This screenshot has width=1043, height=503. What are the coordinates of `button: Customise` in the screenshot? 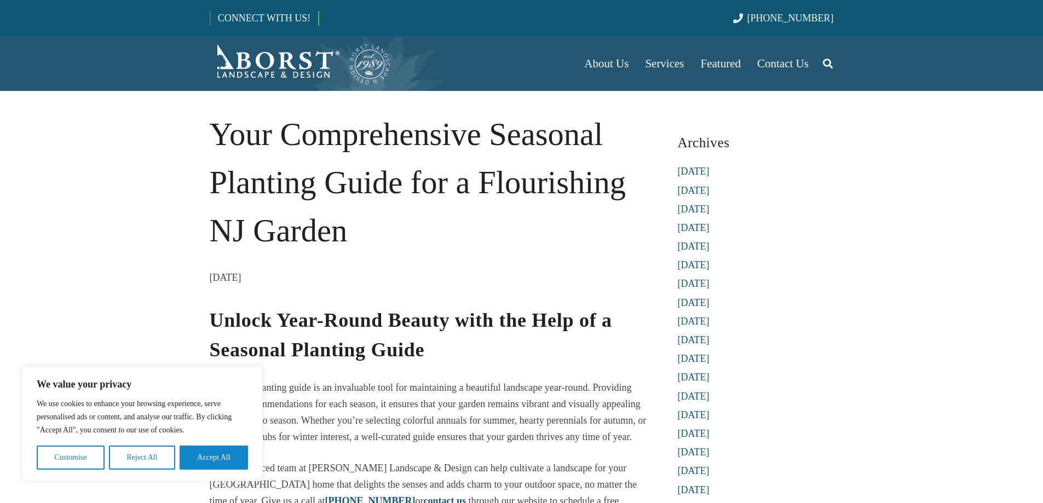 It's located at (71, 458).